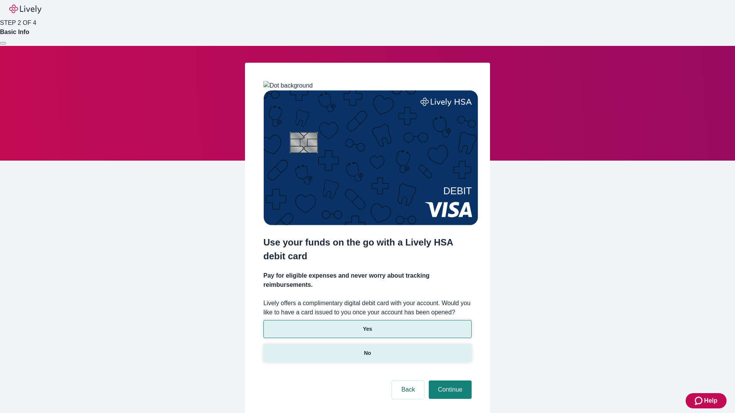  I want to click on img: Dot background, so click(288, 86).